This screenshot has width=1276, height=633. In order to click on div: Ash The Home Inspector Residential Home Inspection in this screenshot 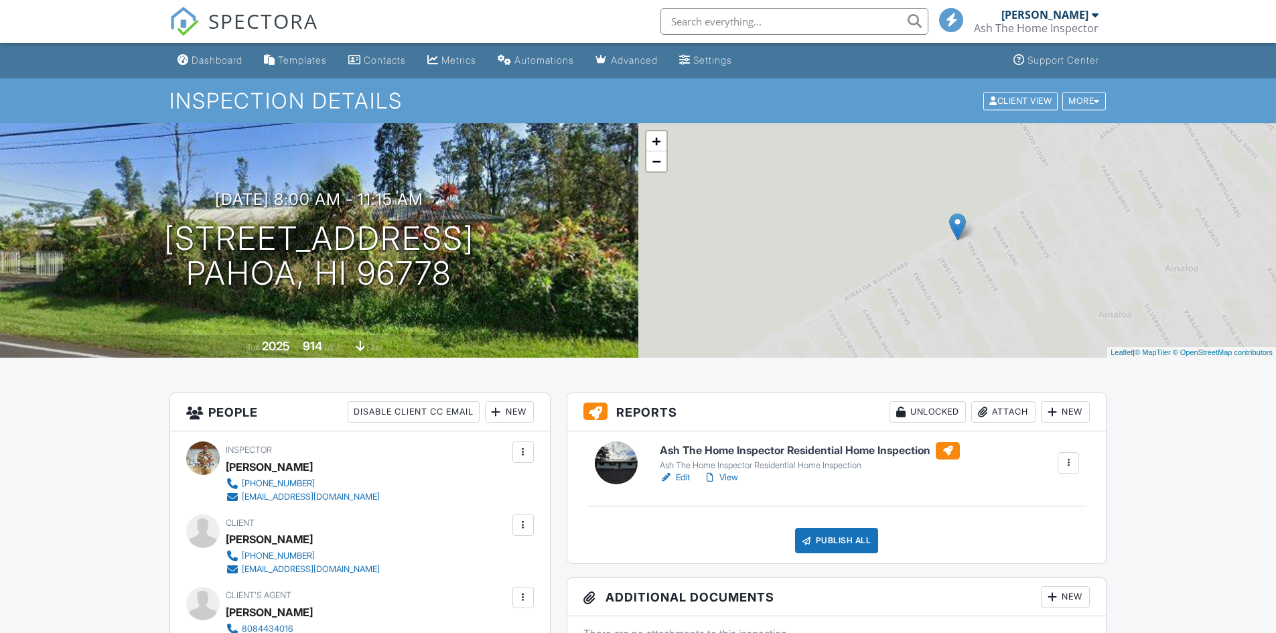, I will do `click(810, 466)`.